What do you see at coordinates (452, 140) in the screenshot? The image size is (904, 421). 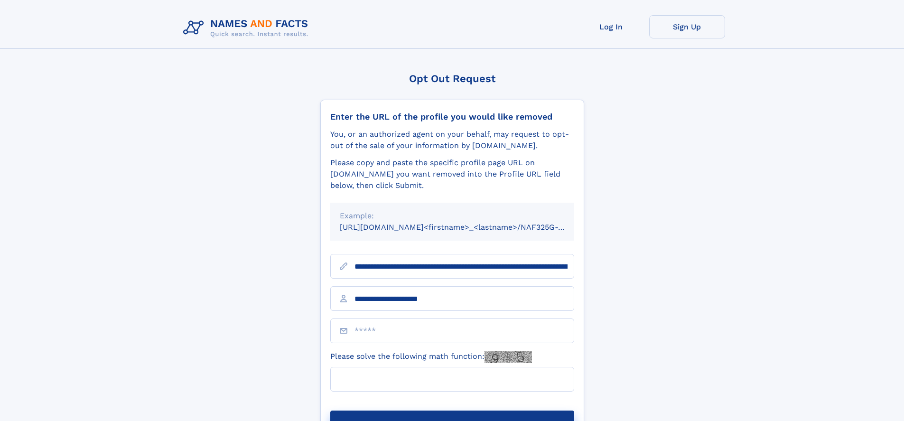 I see `div: You, or an authorized agent on your behalf, may request to opt-out of the sale of your informatio...` at bounding box center [452, 140].